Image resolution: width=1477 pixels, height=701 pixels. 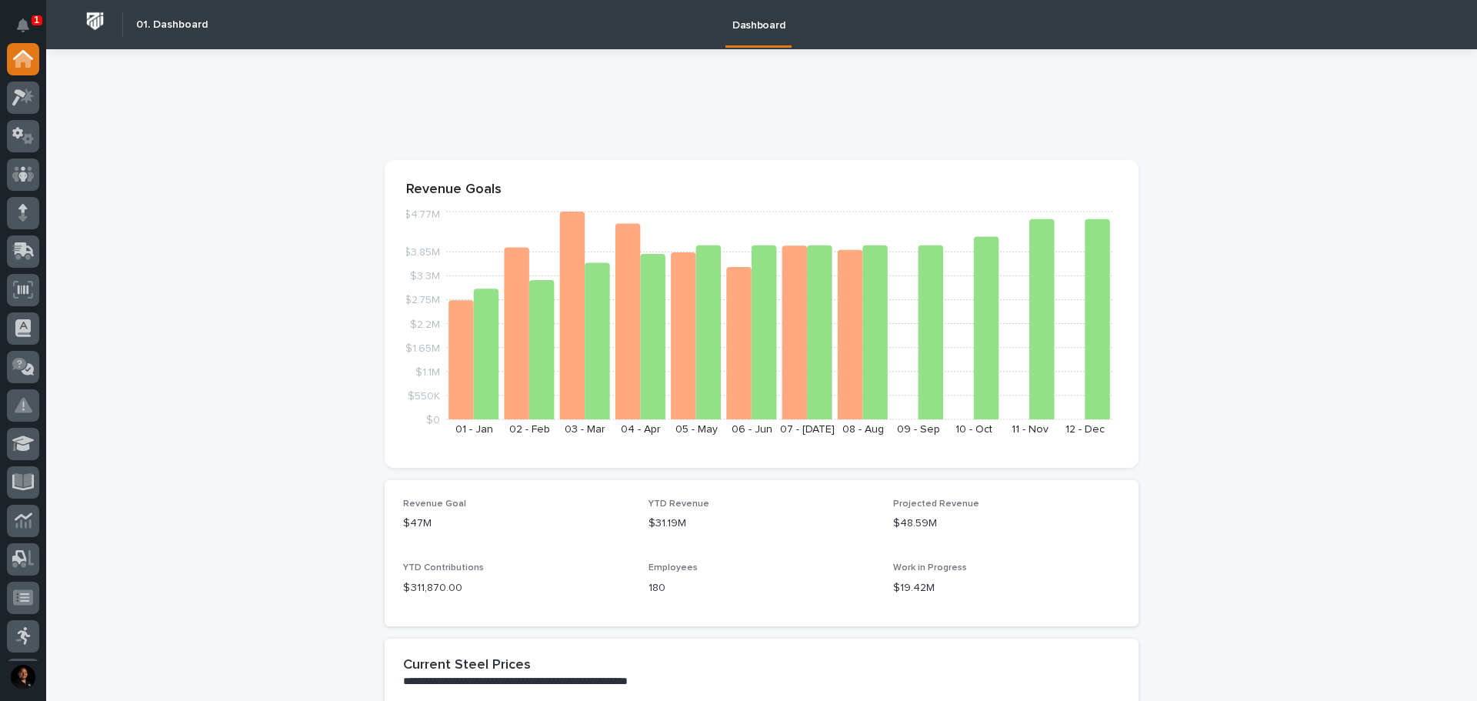 I want to click on text: 04 - Apr, so click(x=641, y=429).